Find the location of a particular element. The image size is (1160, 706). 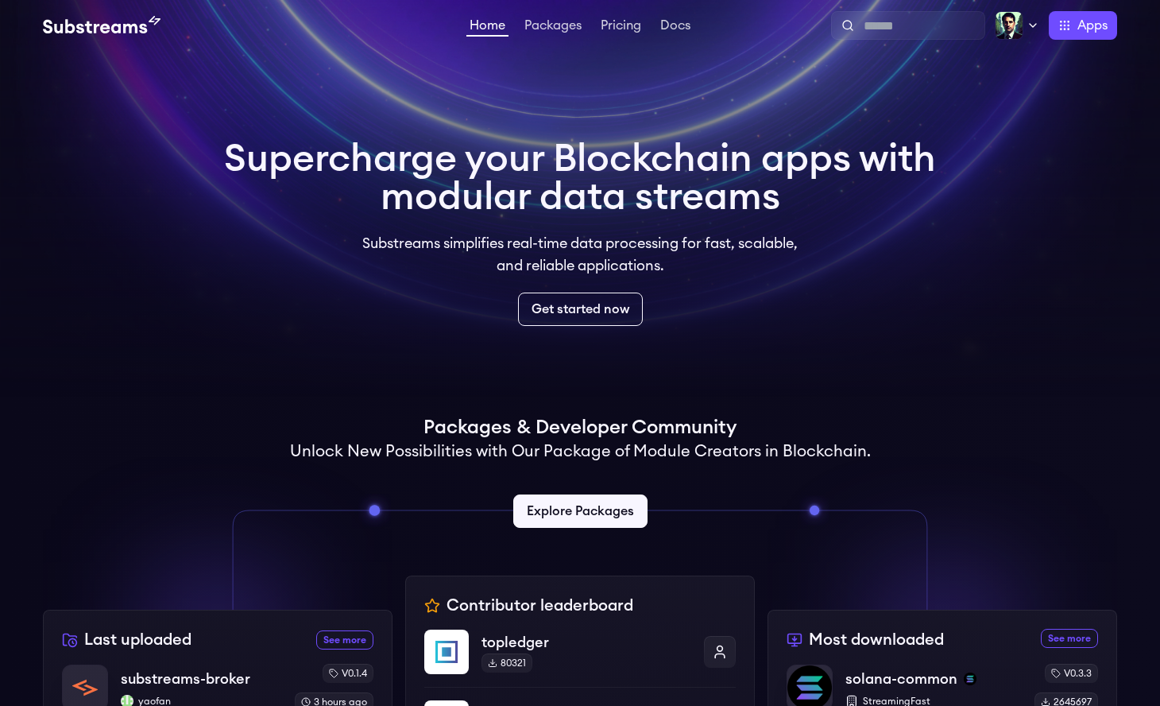

a: topledgertopledger80321 is located at coordinates (580, 658).